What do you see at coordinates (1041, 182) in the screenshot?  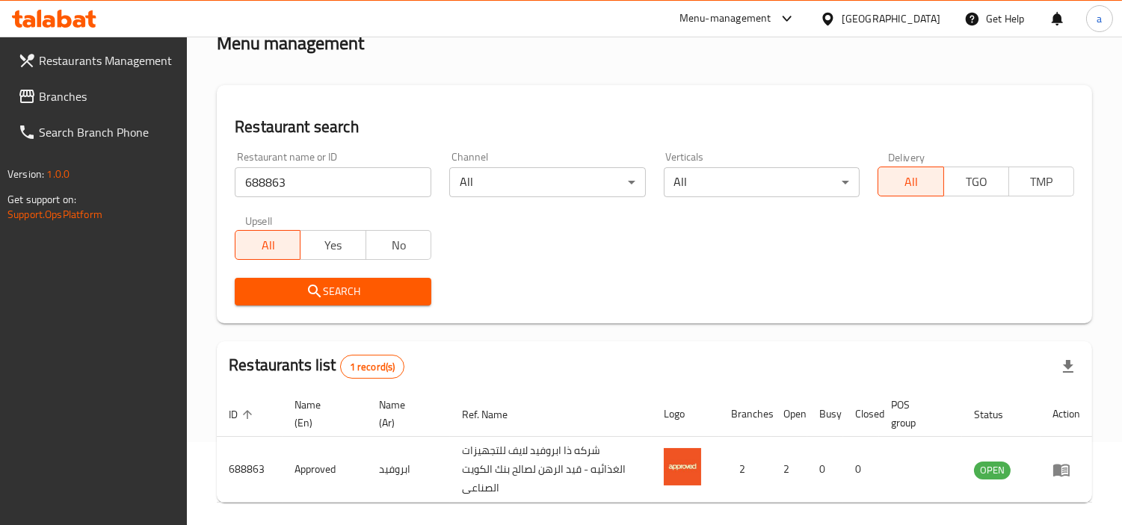 I see `span: TMP` at bounding box center [1041, 182].